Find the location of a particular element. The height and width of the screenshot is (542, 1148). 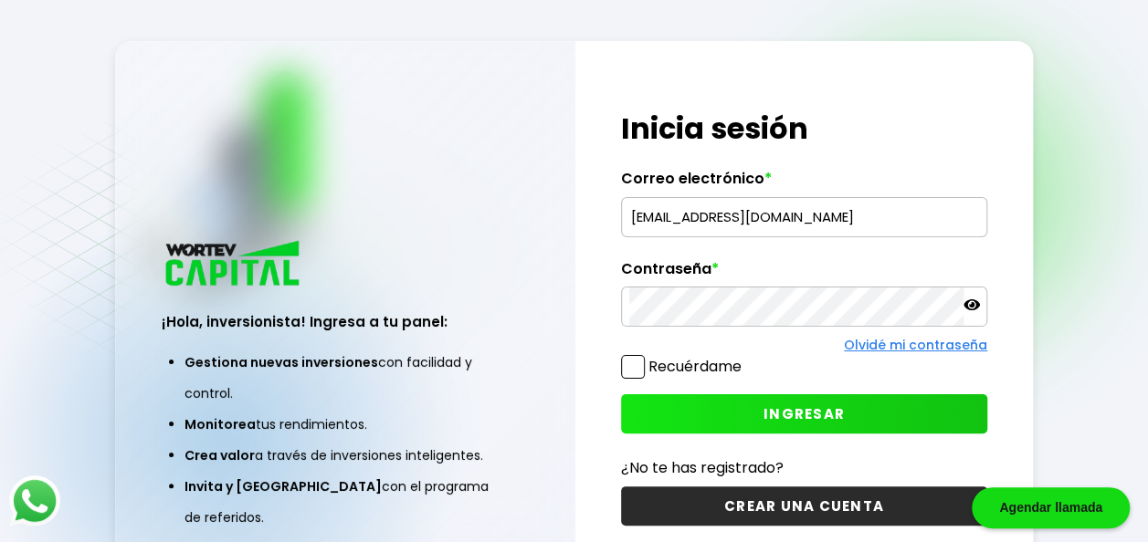

input: hola@wortev.capital is located at coordinates (803, 217).